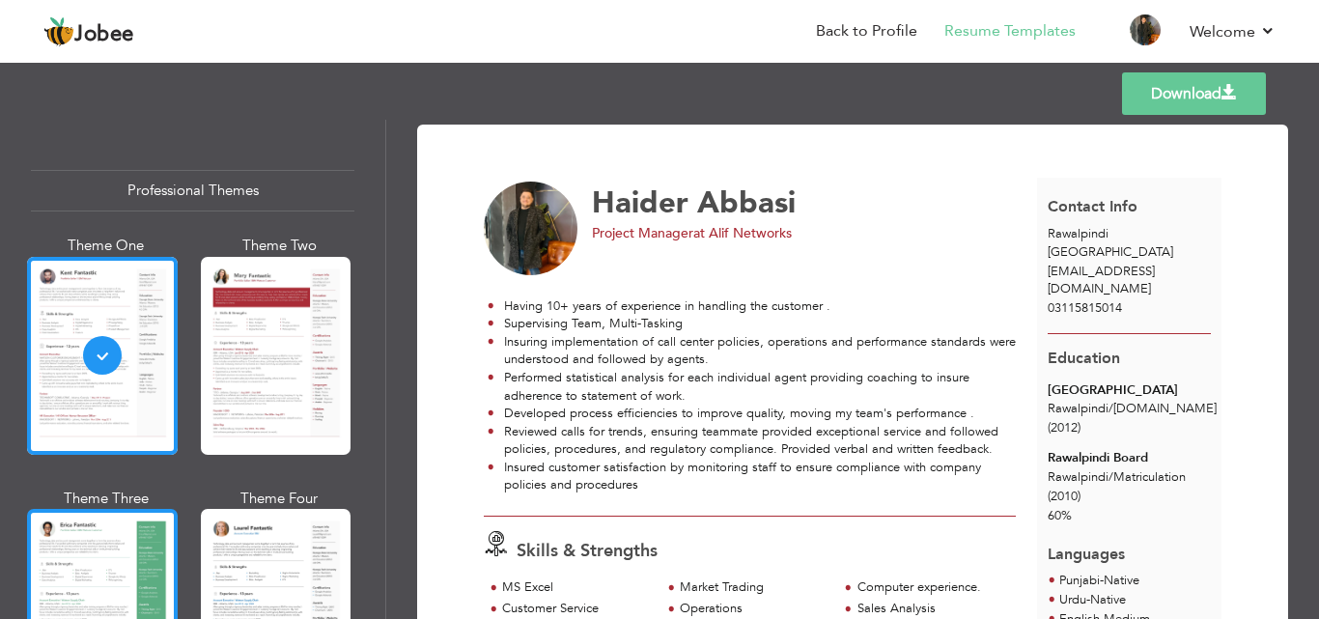 The image size is (1319, 619). What do you see at coordinates (575, 608) in the screenshot?
I see `div: Customer Service` at bounding box center [575, 608].